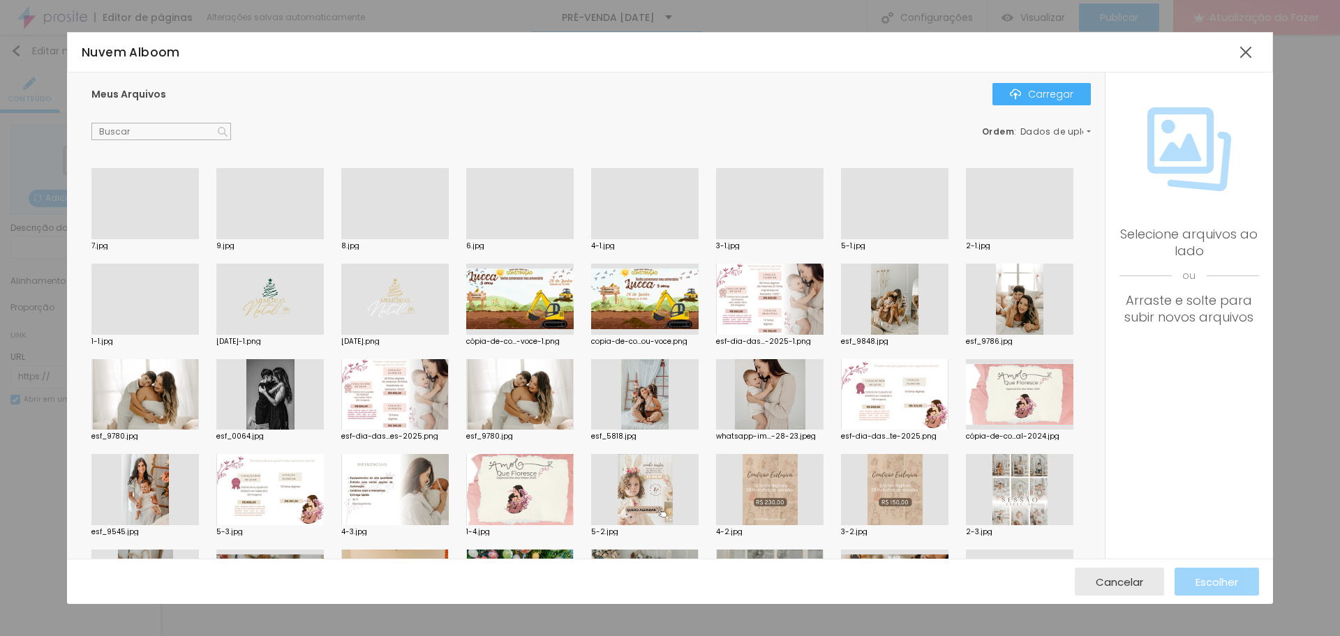 This screenshot has width=1340, height=636. Describe the element at coordinates (765, 436) in the screenshot. I see `font: whatsapp-im...-28-23.jpeg` at that location.